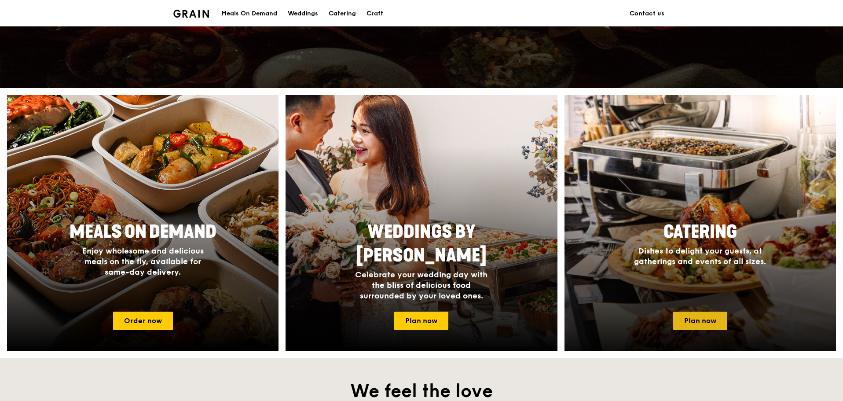  I want to click on img: Grain, so click(191, 14).